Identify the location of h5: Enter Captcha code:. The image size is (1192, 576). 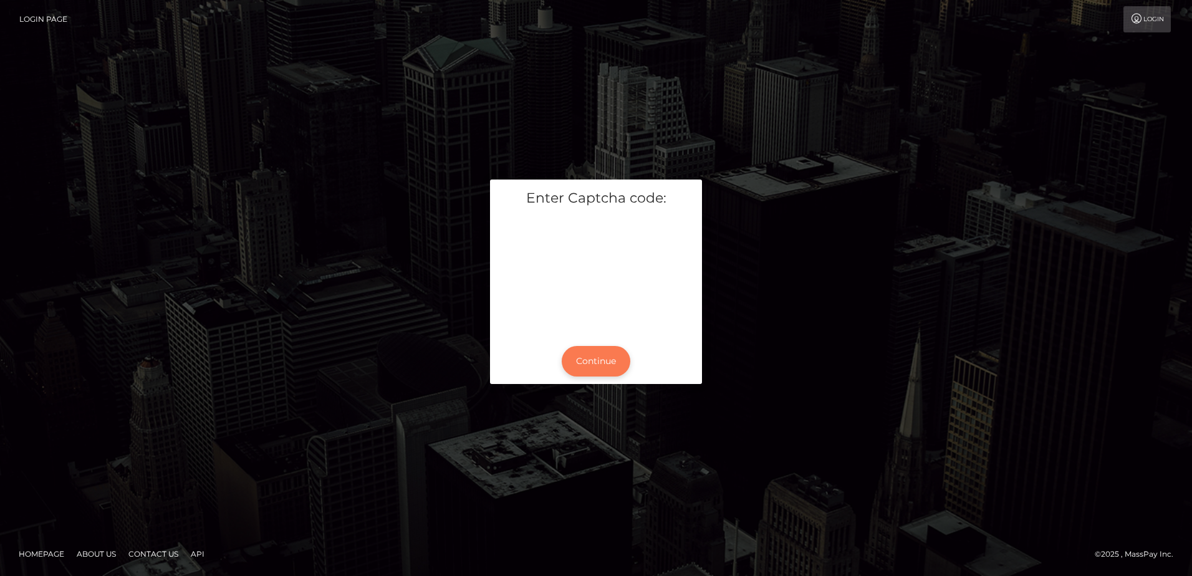
(596, 198).